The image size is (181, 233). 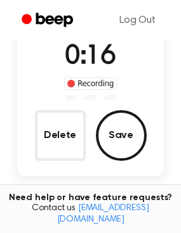 I want to click on a: Beep, so click(x=48, y=20).